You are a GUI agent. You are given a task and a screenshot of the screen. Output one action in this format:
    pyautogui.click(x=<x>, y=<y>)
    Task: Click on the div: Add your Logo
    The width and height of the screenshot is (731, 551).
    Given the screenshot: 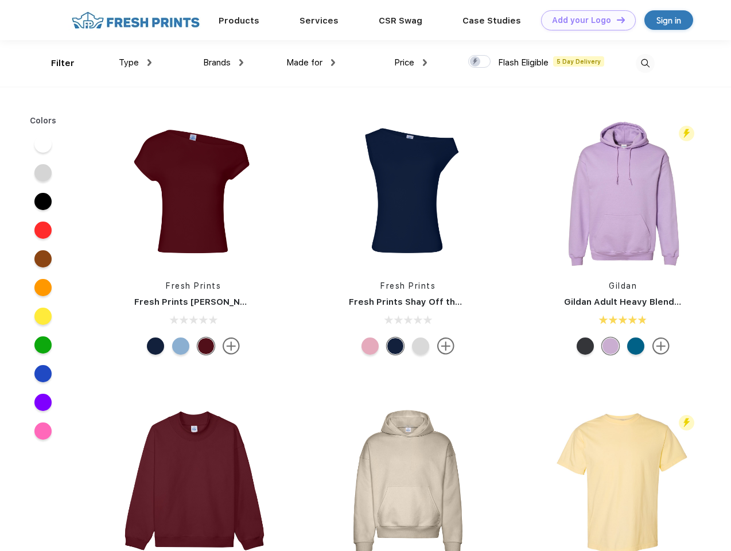 What is the action you would take?
    pyautogui.click(x=581, y=20)
    